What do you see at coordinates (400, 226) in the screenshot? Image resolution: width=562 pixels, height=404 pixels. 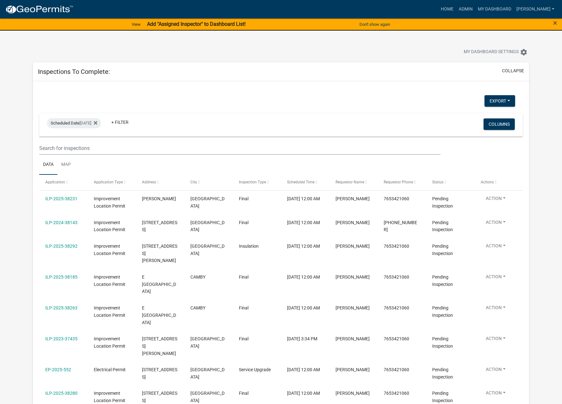 I see `span: 317-544-9349` at bounding box center [400, 226].